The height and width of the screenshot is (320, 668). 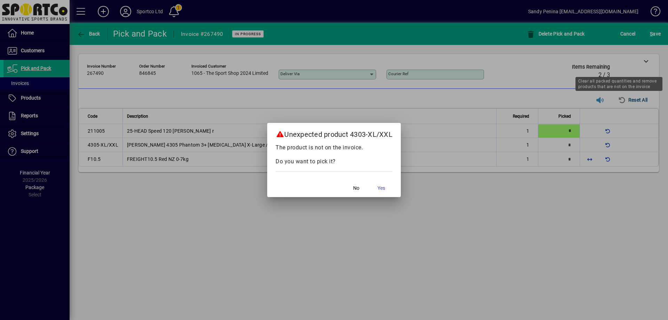 What do you see at coordinates (381, 188) in the screenshot?
I see `button: Yes` at bounding box center [381, 188].